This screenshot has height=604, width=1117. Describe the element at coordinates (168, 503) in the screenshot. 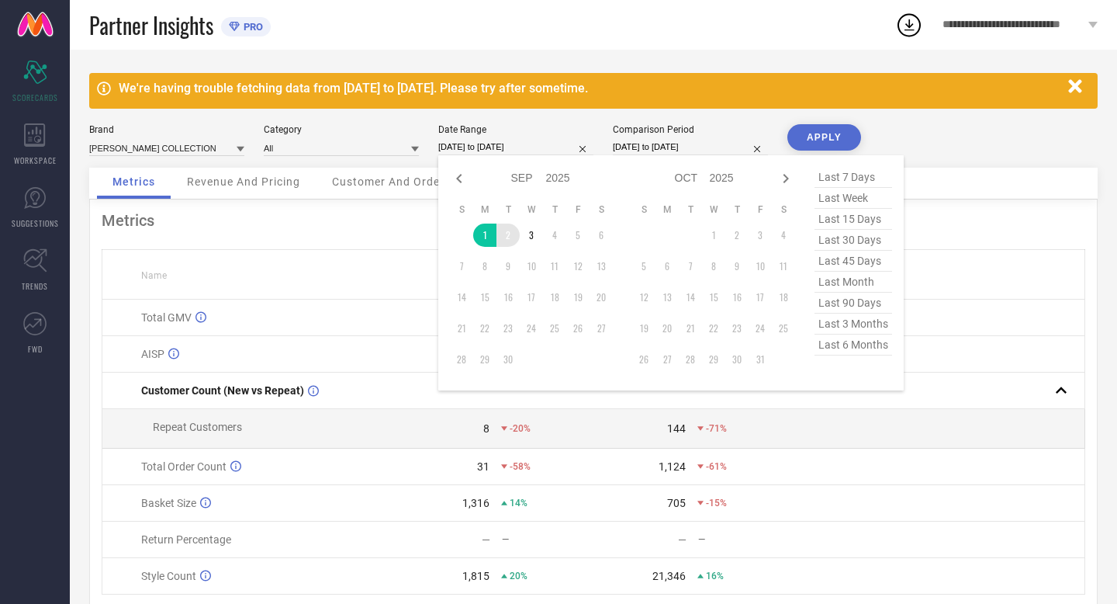

I see `span: Basket Size` at that location.